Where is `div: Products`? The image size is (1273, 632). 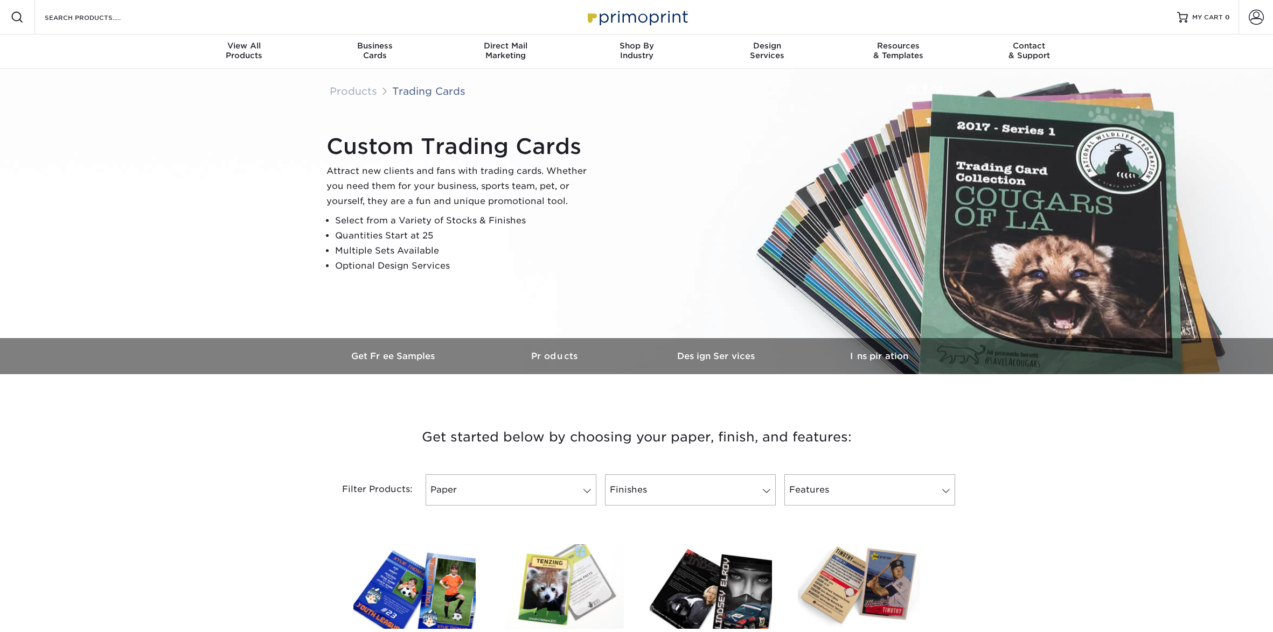
div: Products is located at coordinates (244, 51).